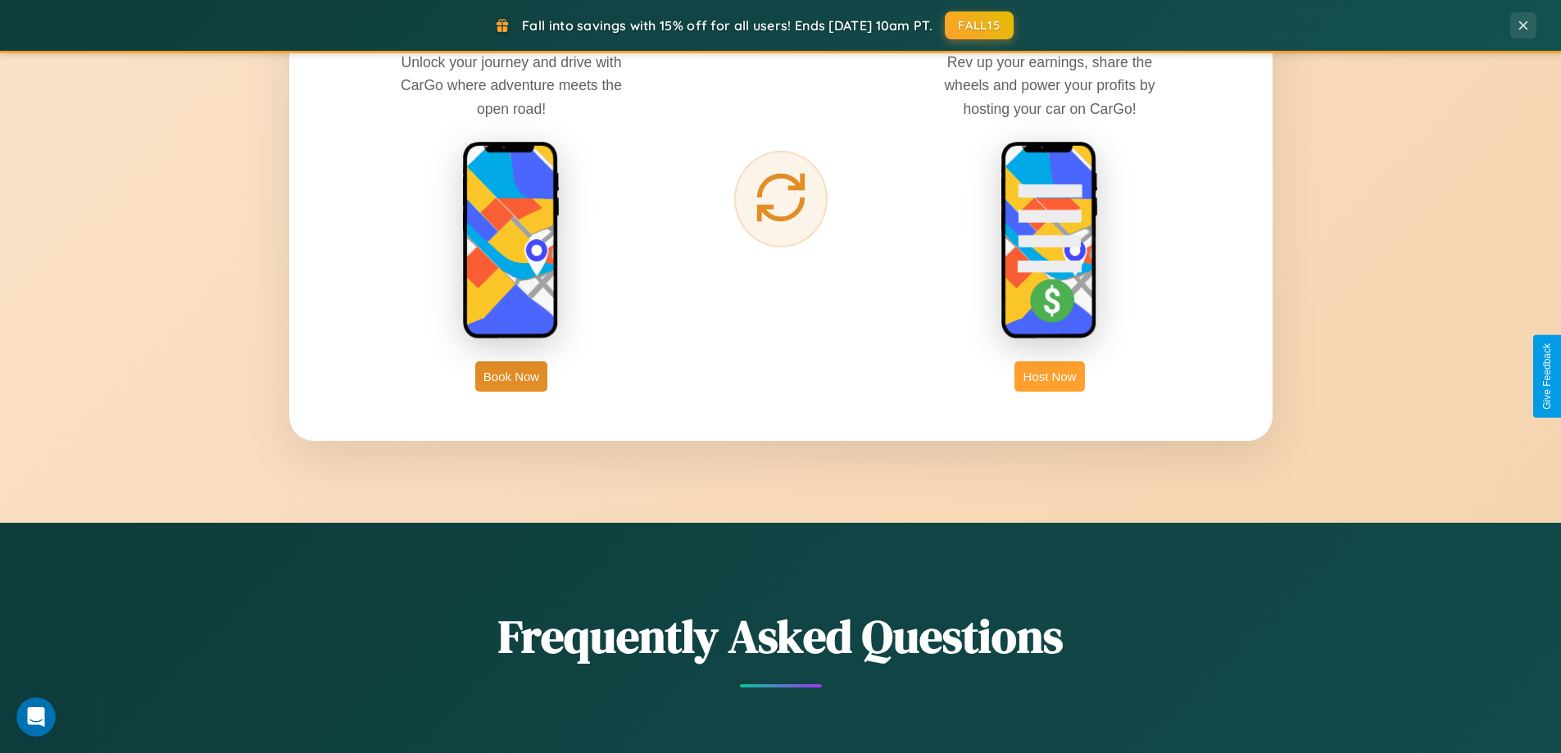 Image resolution: width=1561 pixels, height=753 pixels. What do you see at coordinates (511, 85) in the screenshot?
I see `p: Unlock your journey and drive with CarGo where adventure meets the open road!` at bounding box center [511, 85].